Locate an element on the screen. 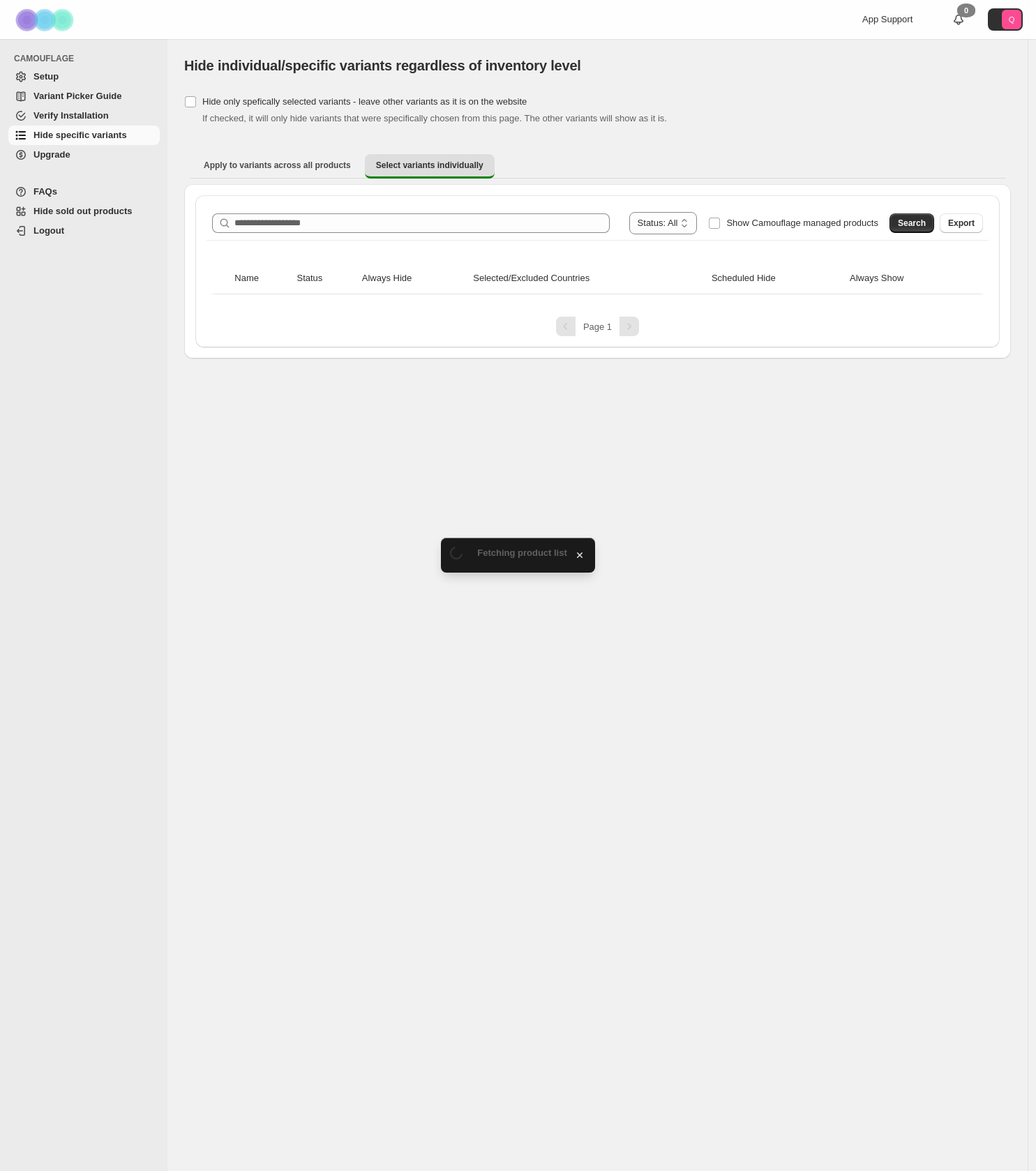 This screenshot has height=1171, width=1036. text: Q is located at coordinates (1012, 19).